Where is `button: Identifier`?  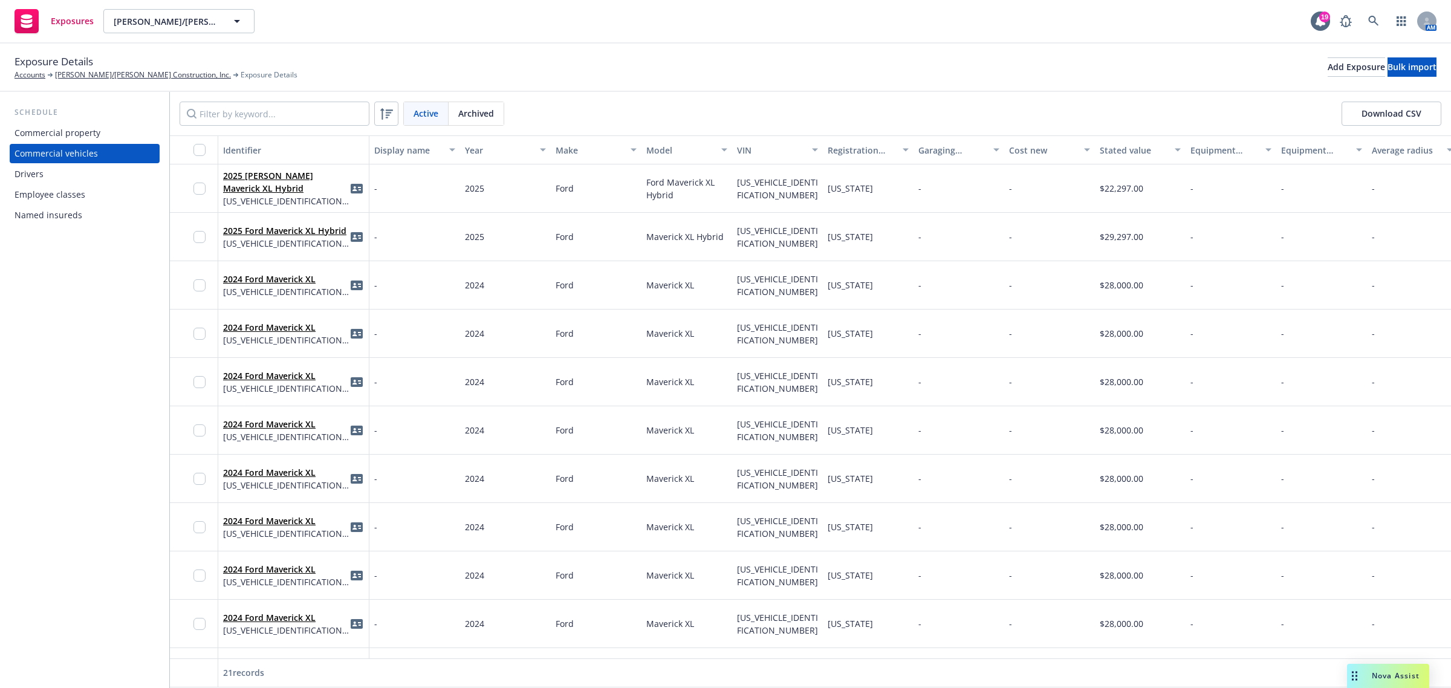 button: Identifier is located at coordinates (294, 150).